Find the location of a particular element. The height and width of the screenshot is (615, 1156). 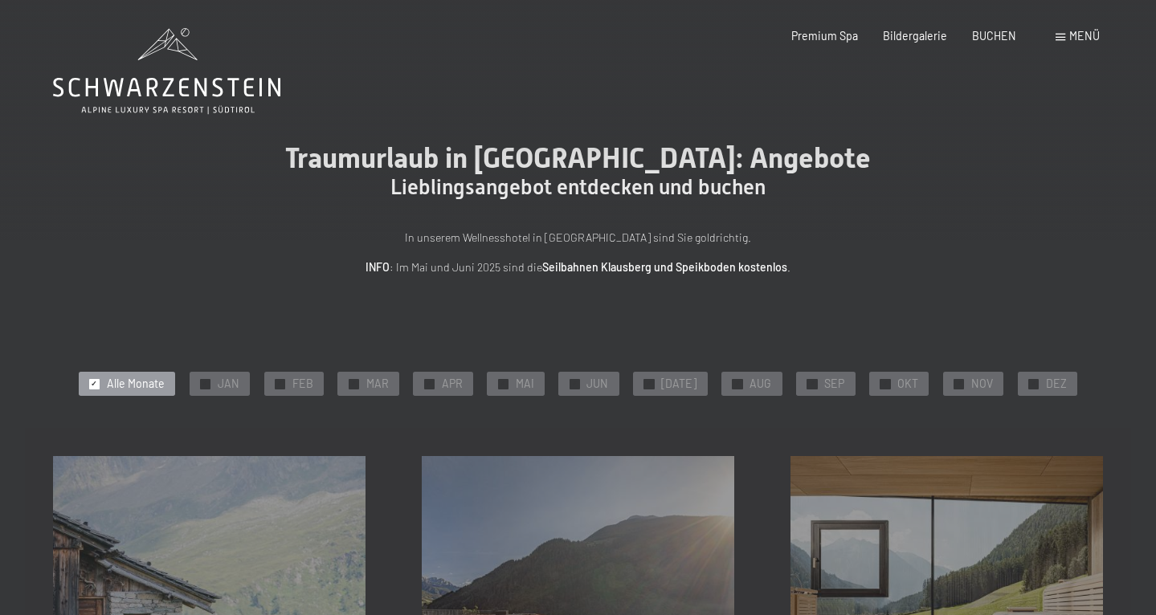

span: Bildergalerie is located at coordinates (915, 35).